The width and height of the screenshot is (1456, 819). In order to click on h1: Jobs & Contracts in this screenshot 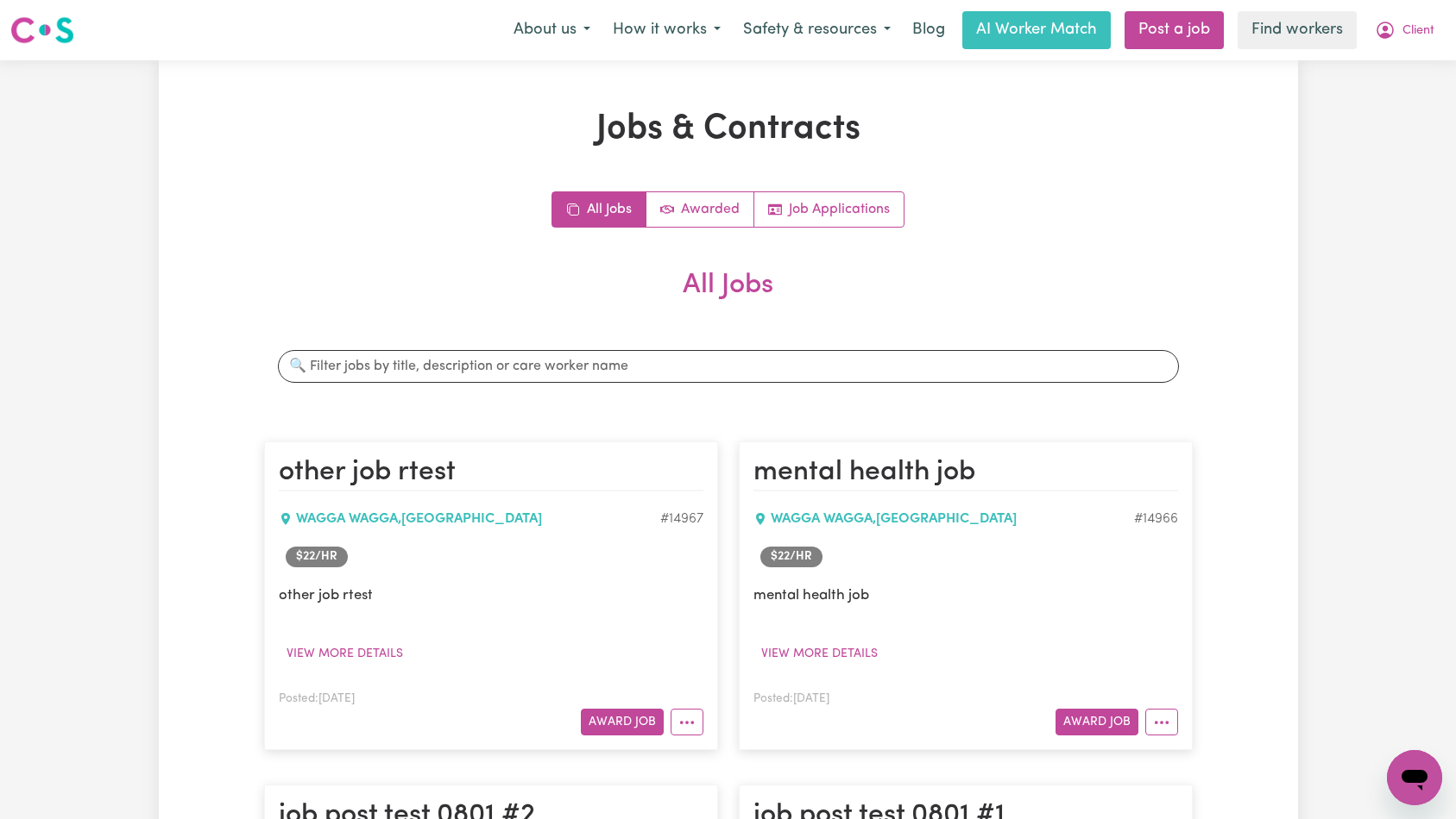, I will do `click(728, 130)`.